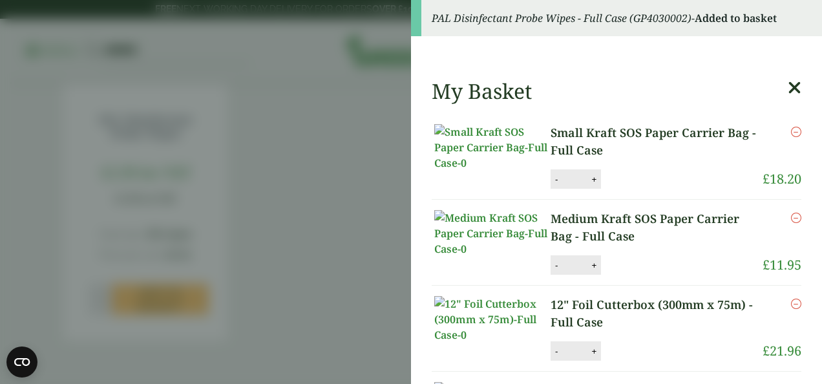  Describe the element at coordinates (492, 233) in the screenshot. I see `img: Medium Kraft SOS Paper Carrier Bag-Full Case-0` at that location.